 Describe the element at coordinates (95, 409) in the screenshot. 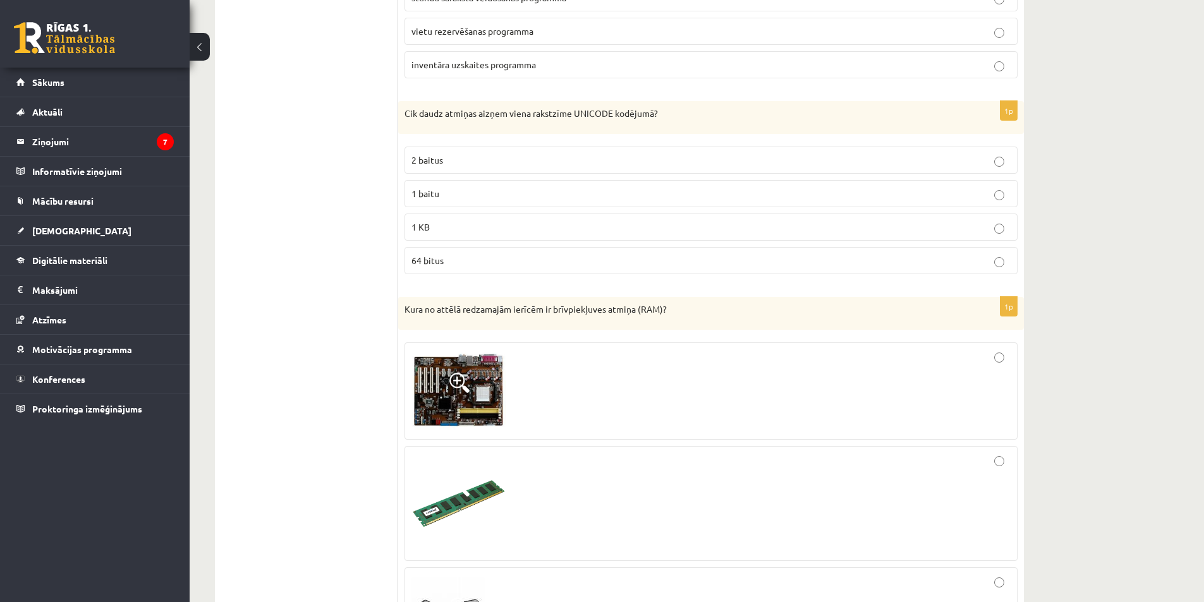

I see `a: Proktoringa izmēģinājums` at that location.